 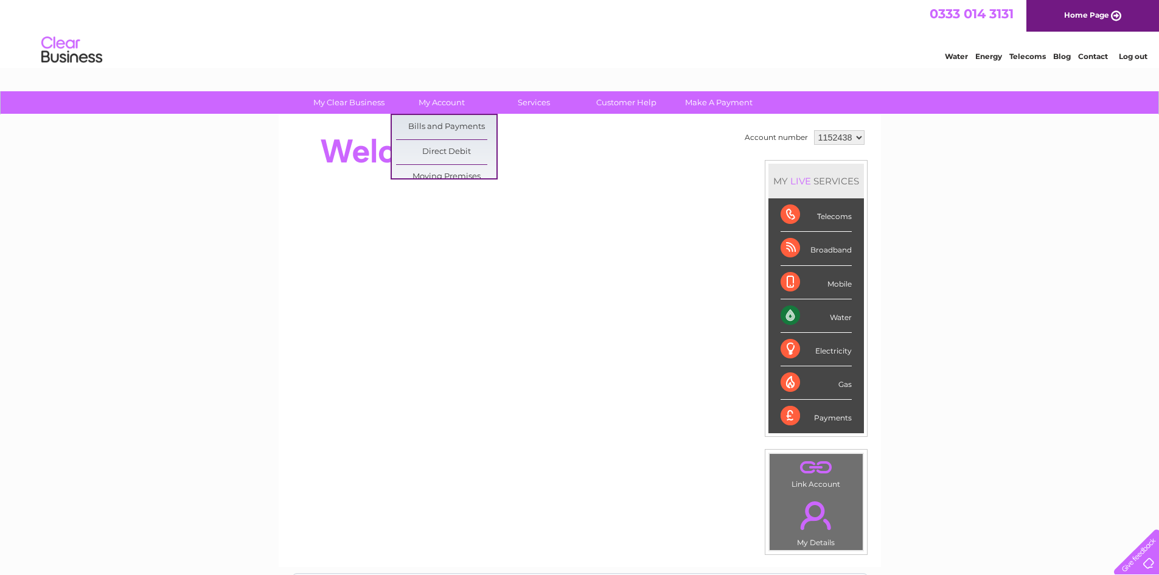 What do you see at coordinates (816, 181) in the screenshot?
I see `div: MY SERVICES` at bounding box center [816, 181].